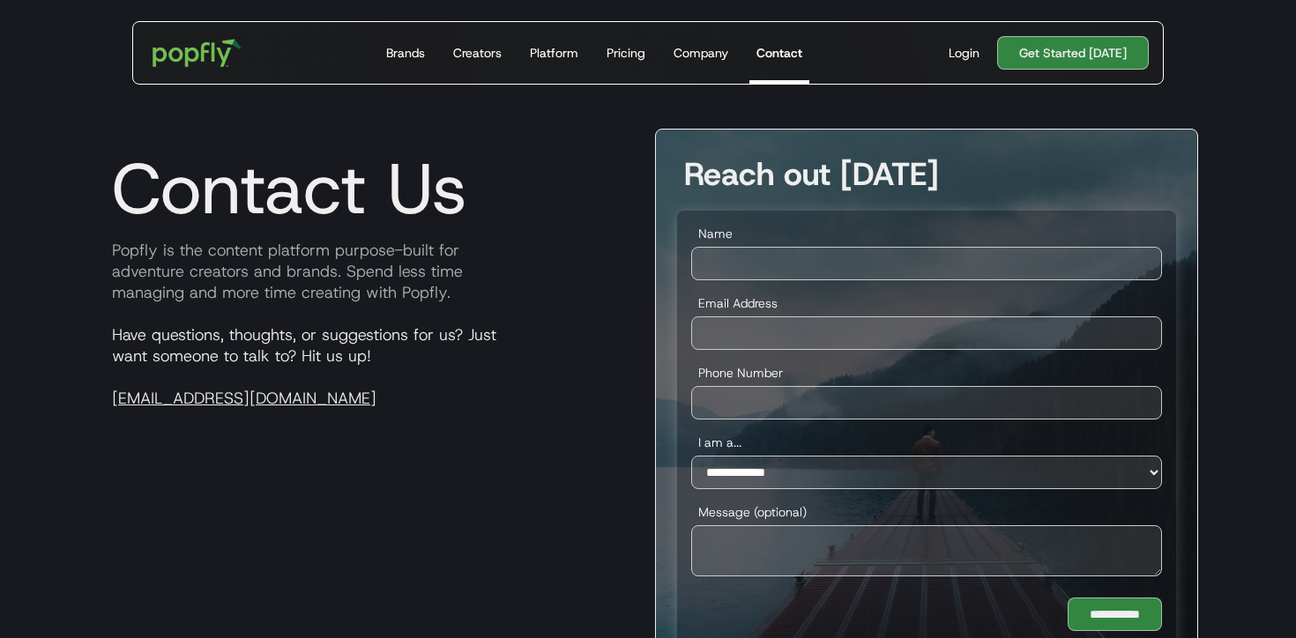  What do you see at coordinates (406, 53) in the screenshot?
I see `div: Brands` at bounding box center [406, 53].